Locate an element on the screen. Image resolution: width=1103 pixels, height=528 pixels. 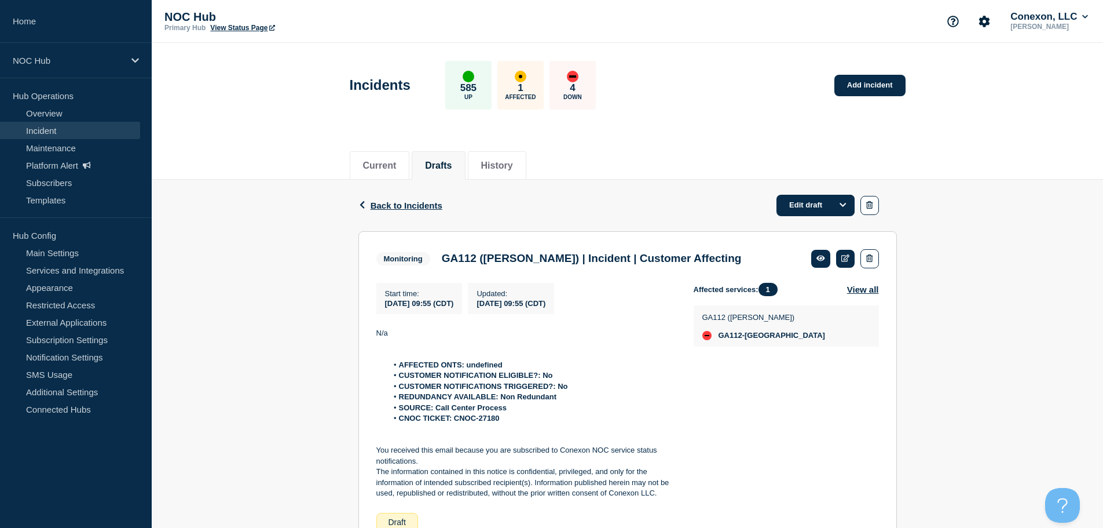
p: You received this email because you are subscribed to Conexon NOC service status notifications. is located at coordinates (526, 455).